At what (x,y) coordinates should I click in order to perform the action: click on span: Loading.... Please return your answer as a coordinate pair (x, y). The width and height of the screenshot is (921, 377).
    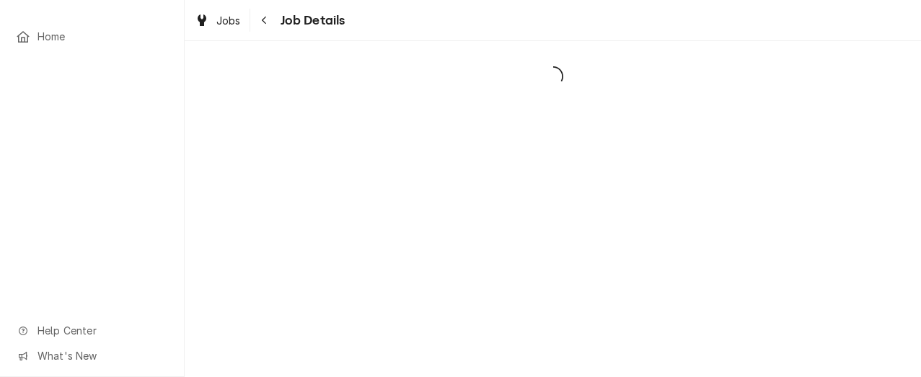
    Looking at the image, I should click on (552, 76).